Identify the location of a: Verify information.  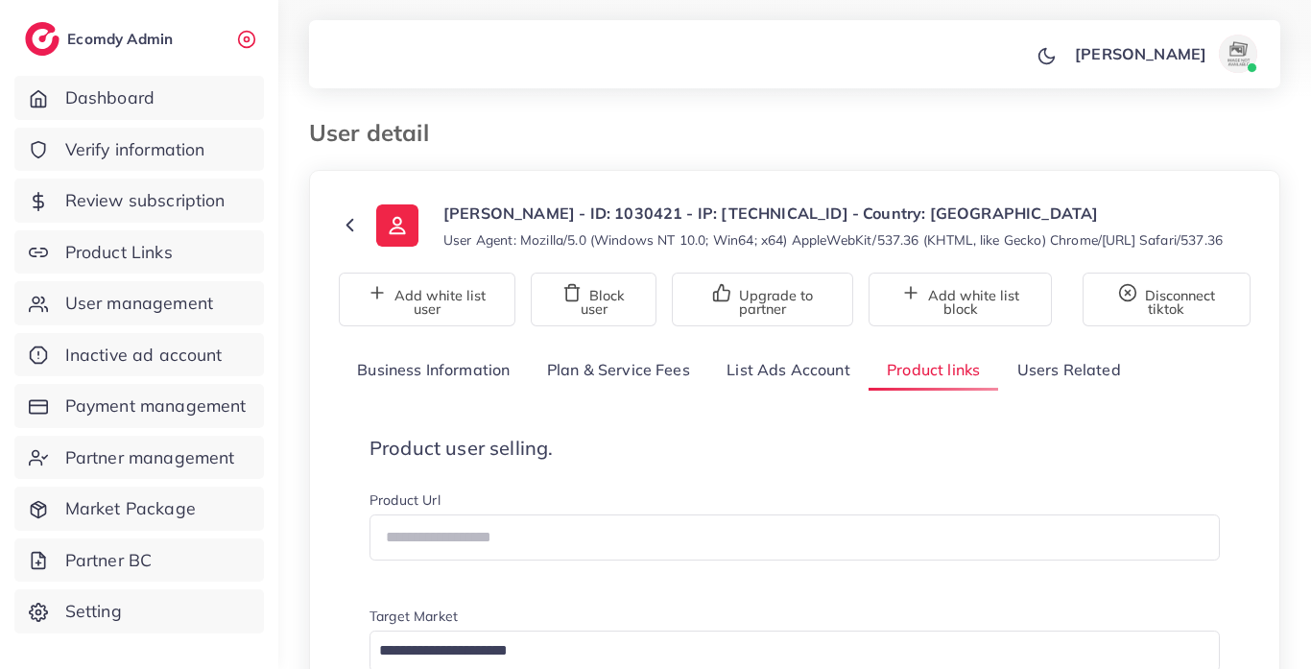
(139, 150).